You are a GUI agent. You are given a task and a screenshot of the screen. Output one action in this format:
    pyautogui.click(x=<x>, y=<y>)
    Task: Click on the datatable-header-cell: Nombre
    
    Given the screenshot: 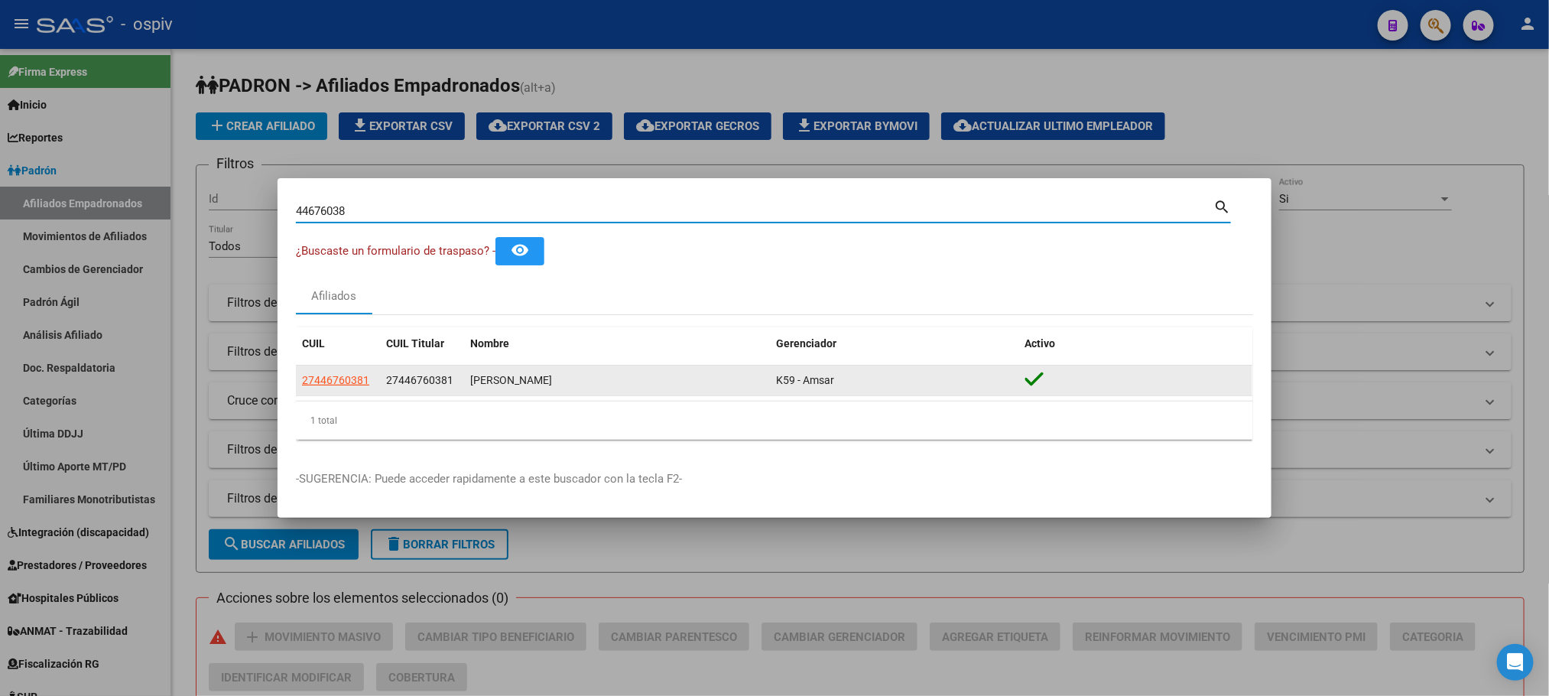 What is the action you would take?
    pyautogui.click(x=617, y=343)
    